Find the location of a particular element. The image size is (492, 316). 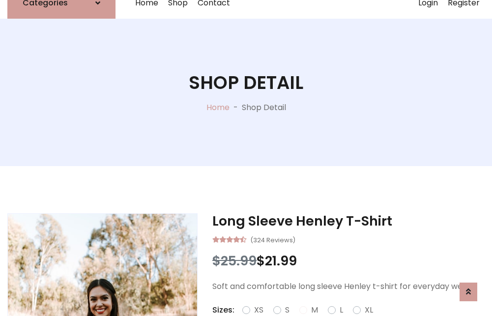

h1: Shop Detail is located at coordinates (246, 83).